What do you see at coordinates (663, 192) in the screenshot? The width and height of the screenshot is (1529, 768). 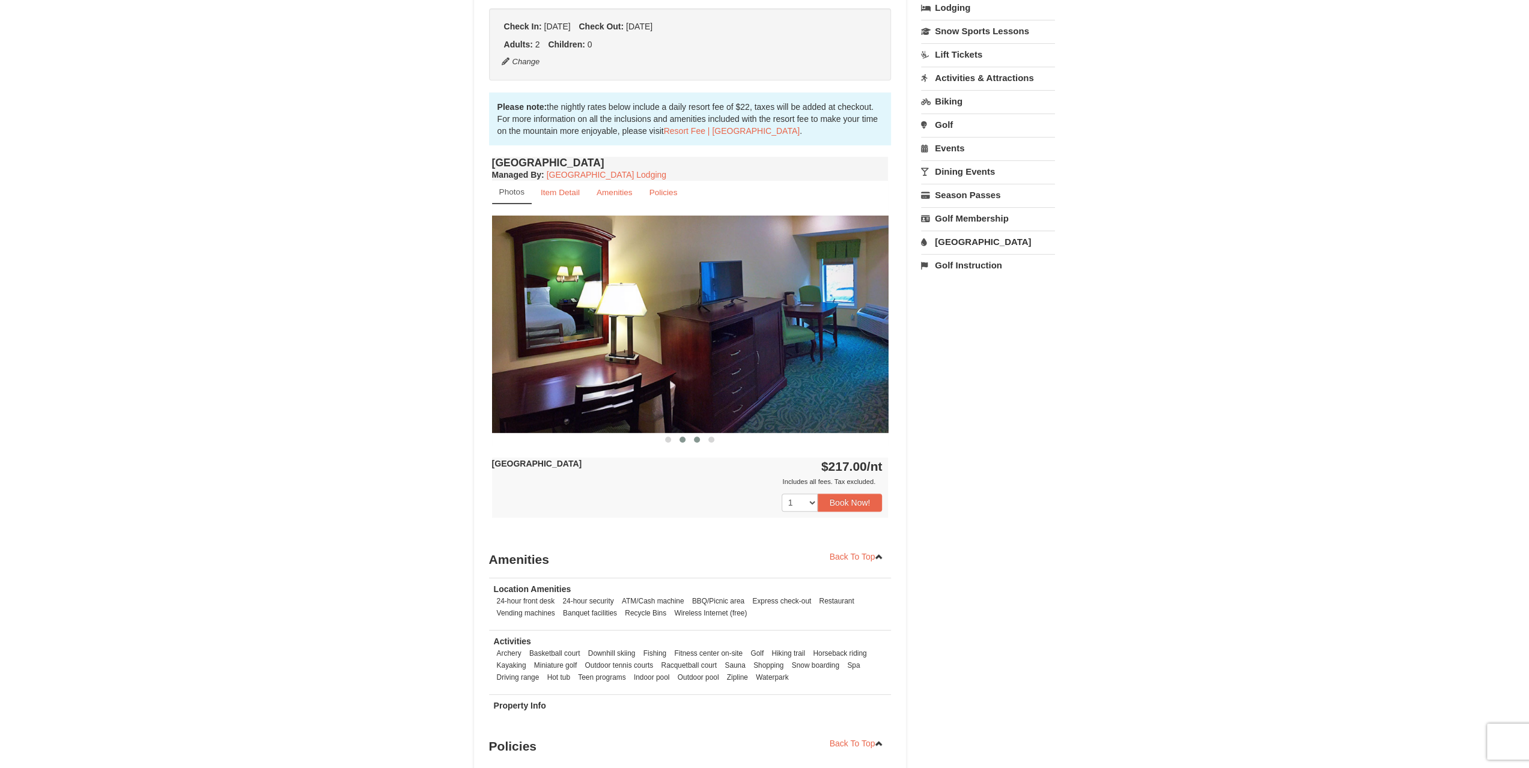 I see `small: Policies` at bounding box center [663, 192].